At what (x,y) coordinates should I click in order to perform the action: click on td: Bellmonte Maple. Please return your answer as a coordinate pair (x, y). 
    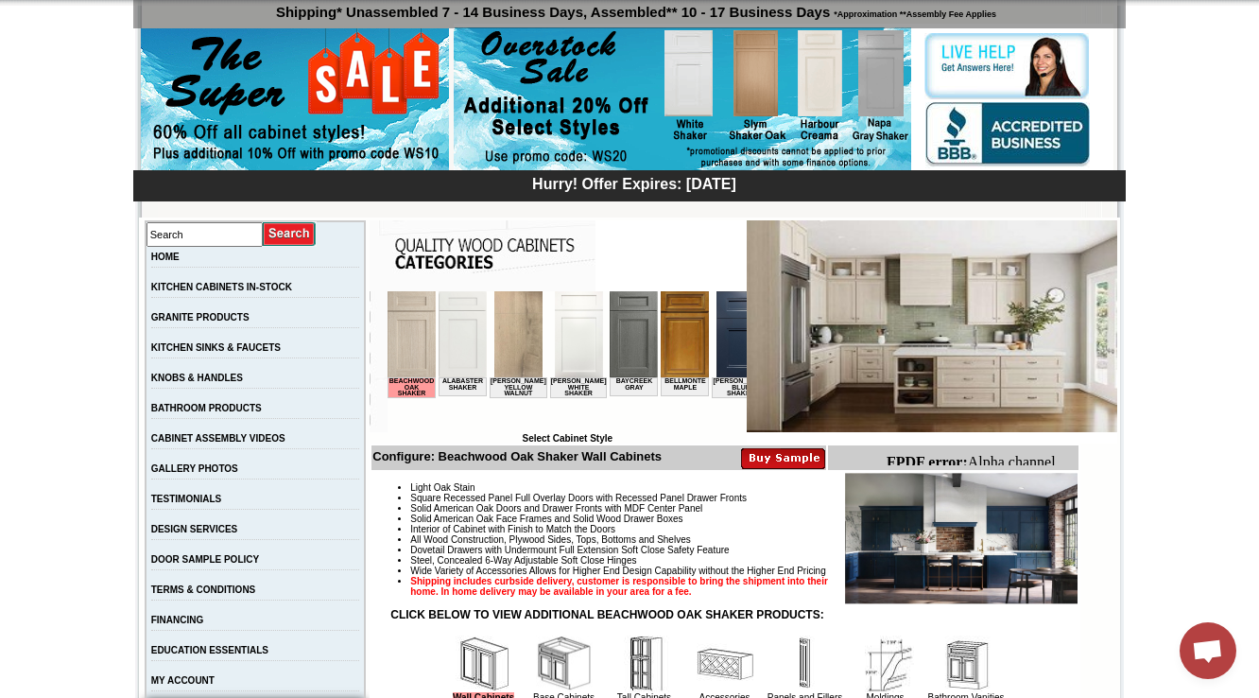
    Looking at the image, I should click on (297, 95).